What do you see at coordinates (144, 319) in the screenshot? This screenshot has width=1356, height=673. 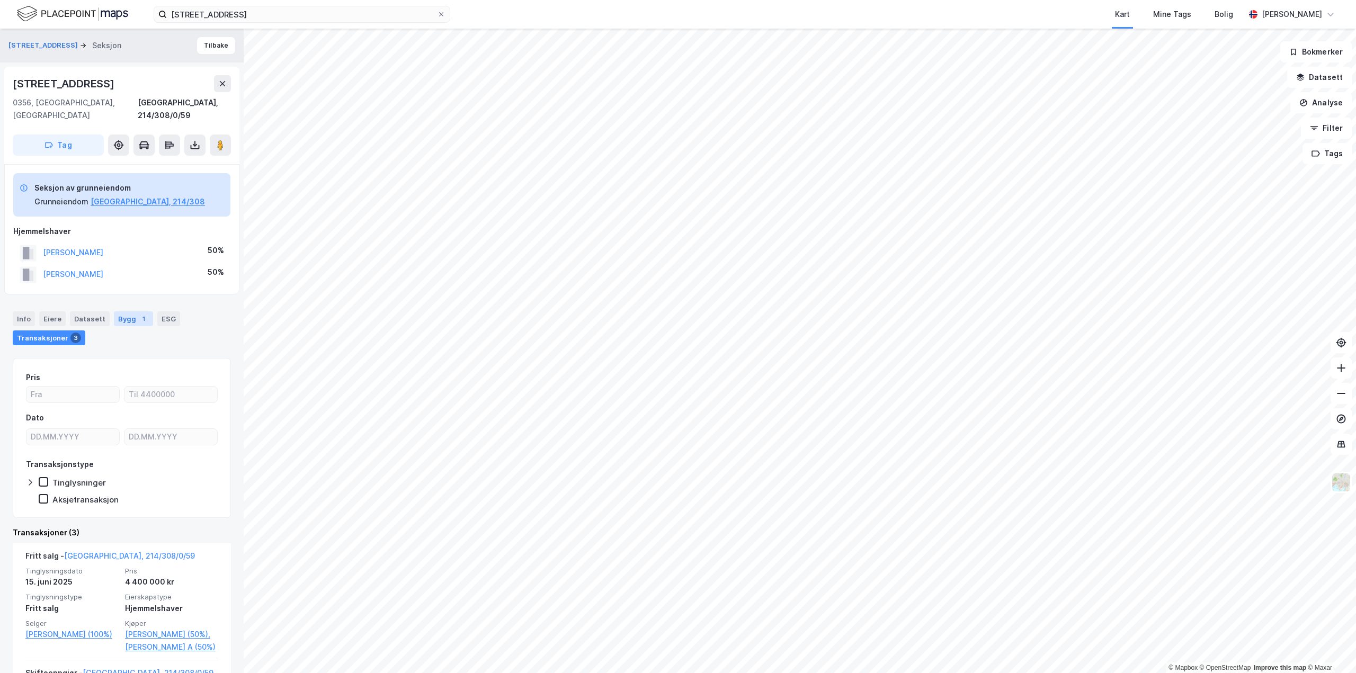 I see `div: 1` at bounding box center [144, 319].